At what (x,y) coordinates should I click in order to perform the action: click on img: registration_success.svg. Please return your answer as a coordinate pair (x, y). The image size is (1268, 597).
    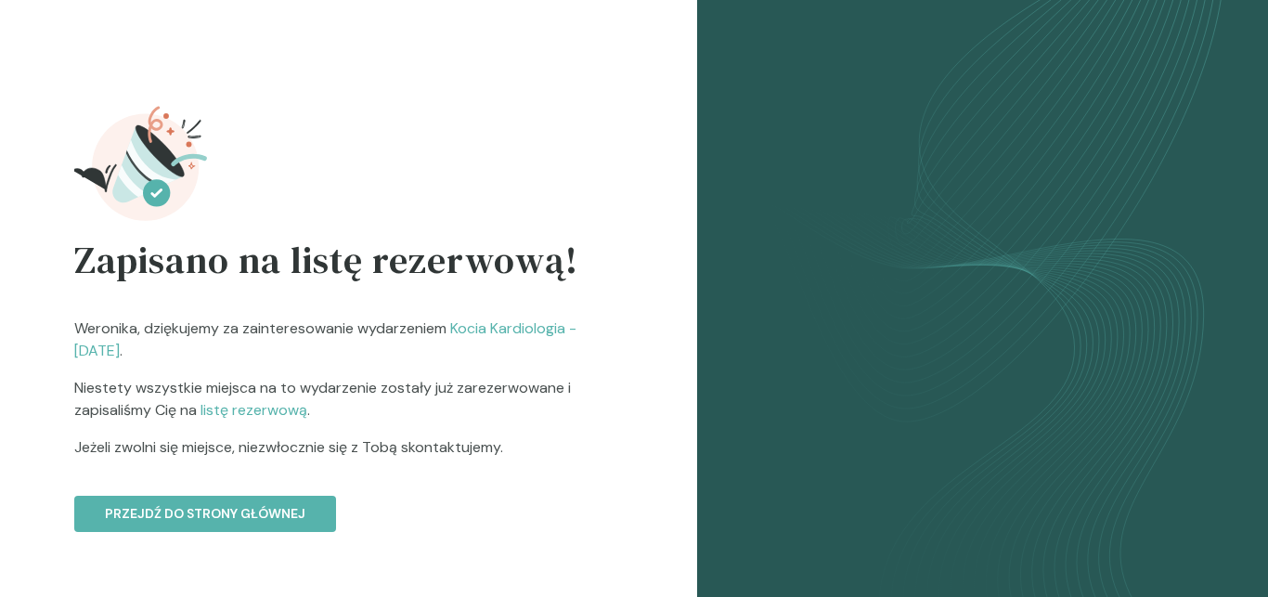
    Looking at the image, I should click on (142, 163).